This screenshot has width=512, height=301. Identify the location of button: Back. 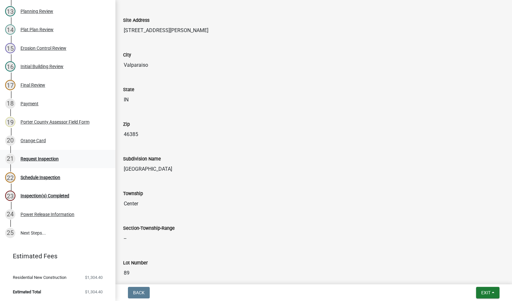
(139, 292).